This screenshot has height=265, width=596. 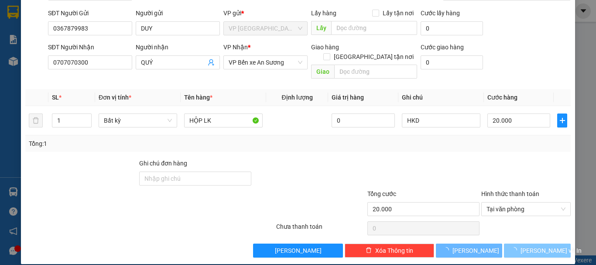 I want to click on span: VP Tây Ninh, so click(x=265, y=28).